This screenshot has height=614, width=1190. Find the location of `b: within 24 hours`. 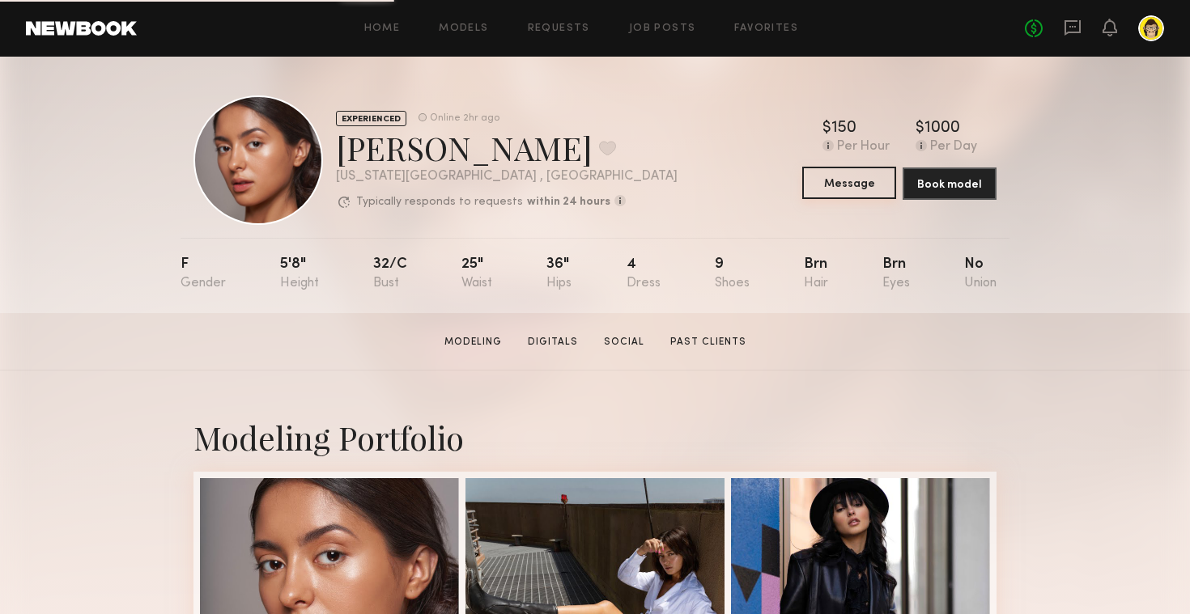

b: within 24 hours is located at coordinates (568, 202).